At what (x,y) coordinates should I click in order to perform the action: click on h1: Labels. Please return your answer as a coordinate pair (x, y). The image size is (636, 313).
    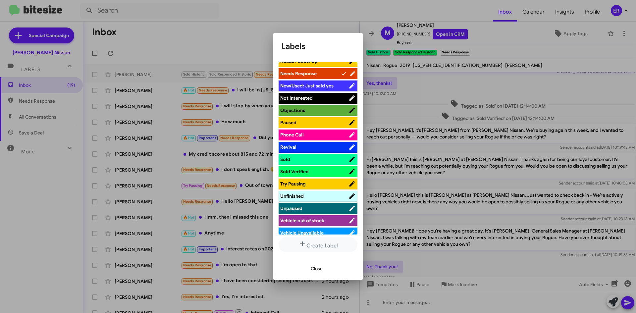
    Looking at the image, I should click on (318, 46).